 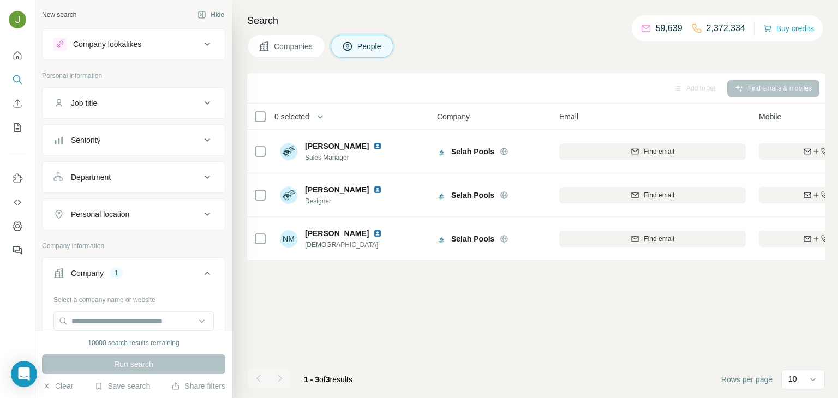 What do you see at coordinates (747, 380) in the screenshot?
I see `span: Rows per page` at bounding box center [747, 380].